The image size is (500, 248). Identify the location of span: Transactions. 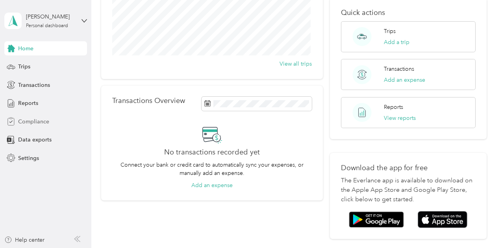
(34, 85).